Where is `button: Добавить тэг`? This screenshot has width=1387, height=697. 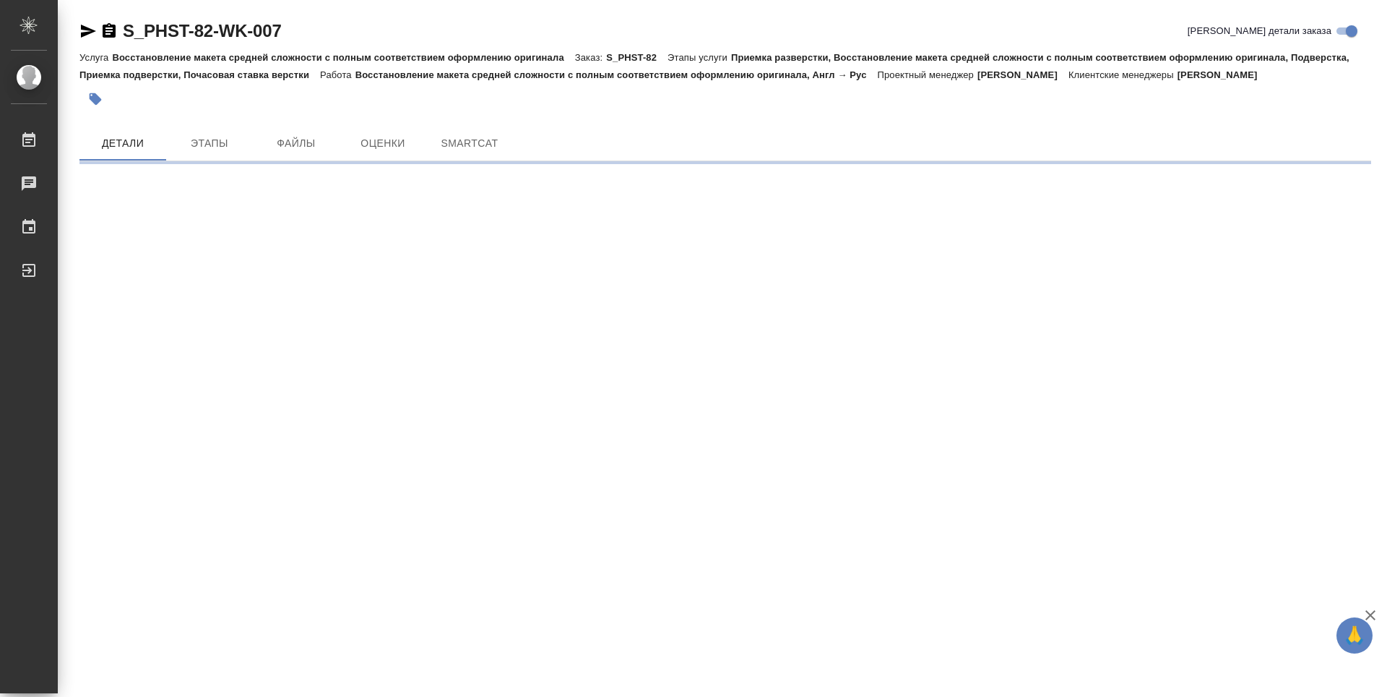 button: Добавить тэг is located at coordinates (95, 99).